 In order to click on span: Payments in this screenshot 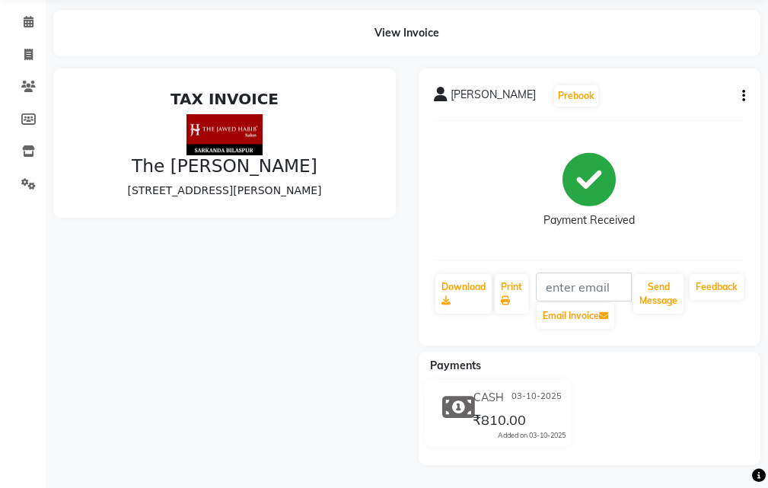, I will do `click(455, 365)`.